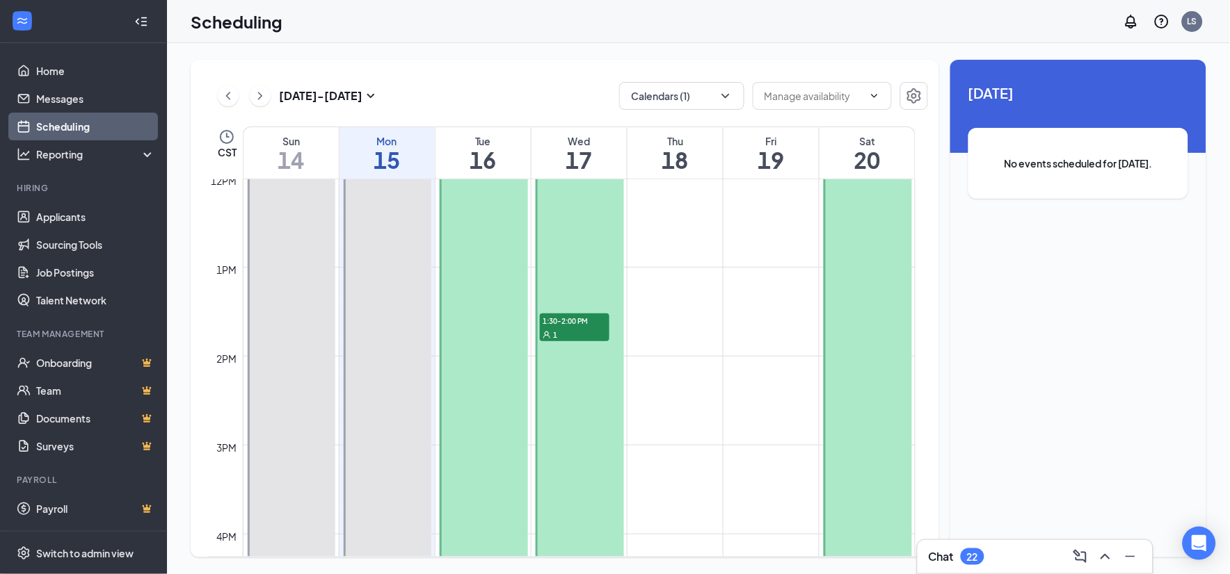  I want to click on button: Calendars (1)ChevronDown, so click(682, 96).